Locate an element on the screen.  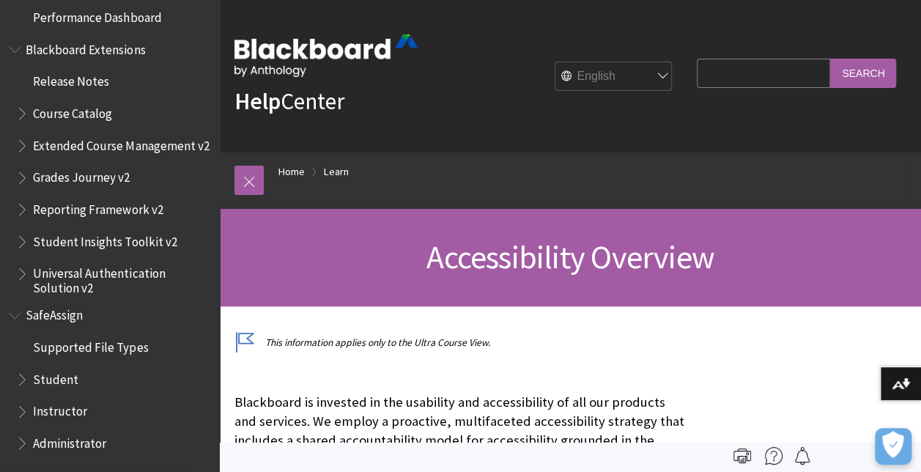
span: Blackboard Extensions is located at coordinates (85, 47).